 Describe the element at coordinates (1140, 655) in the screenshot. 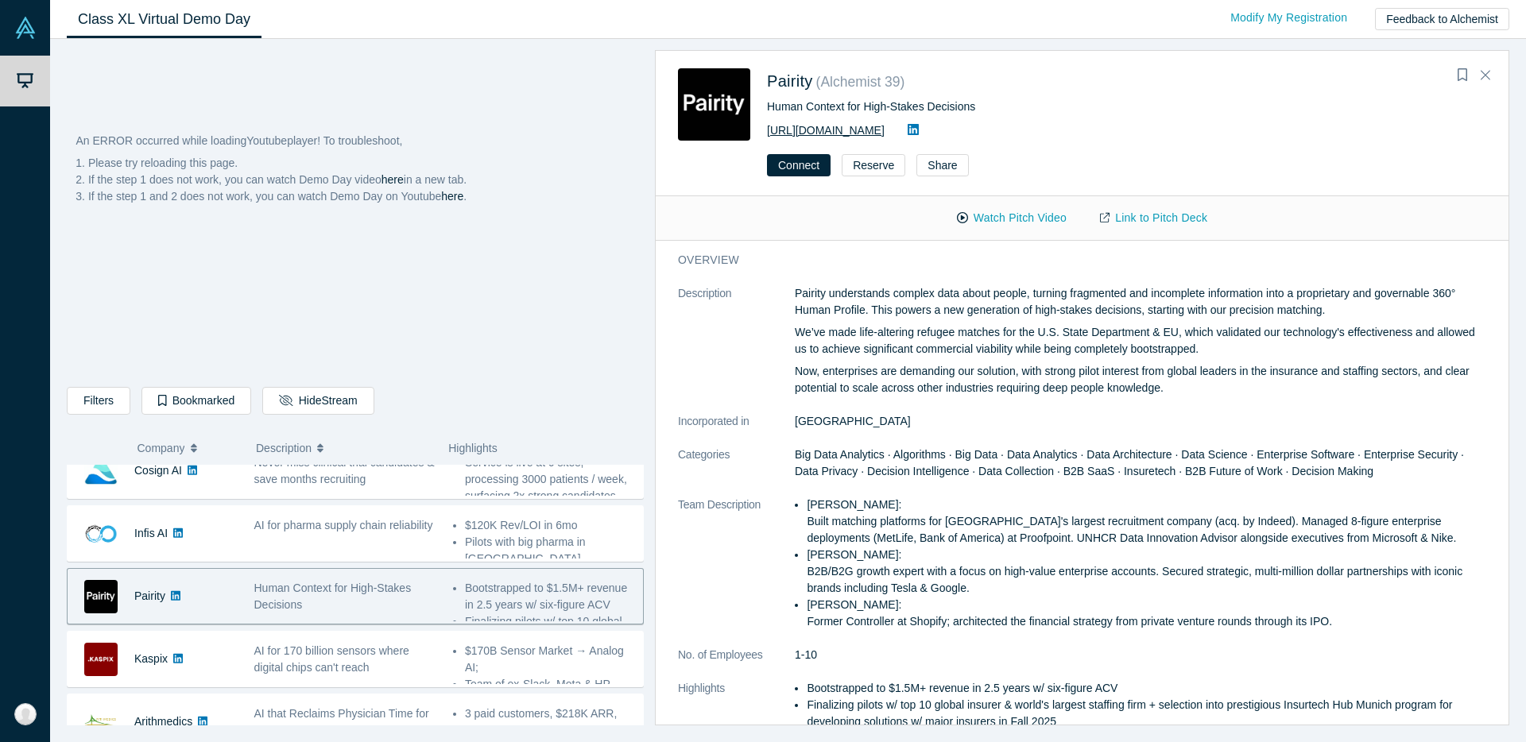

I see `dd: 1-10` at that location.